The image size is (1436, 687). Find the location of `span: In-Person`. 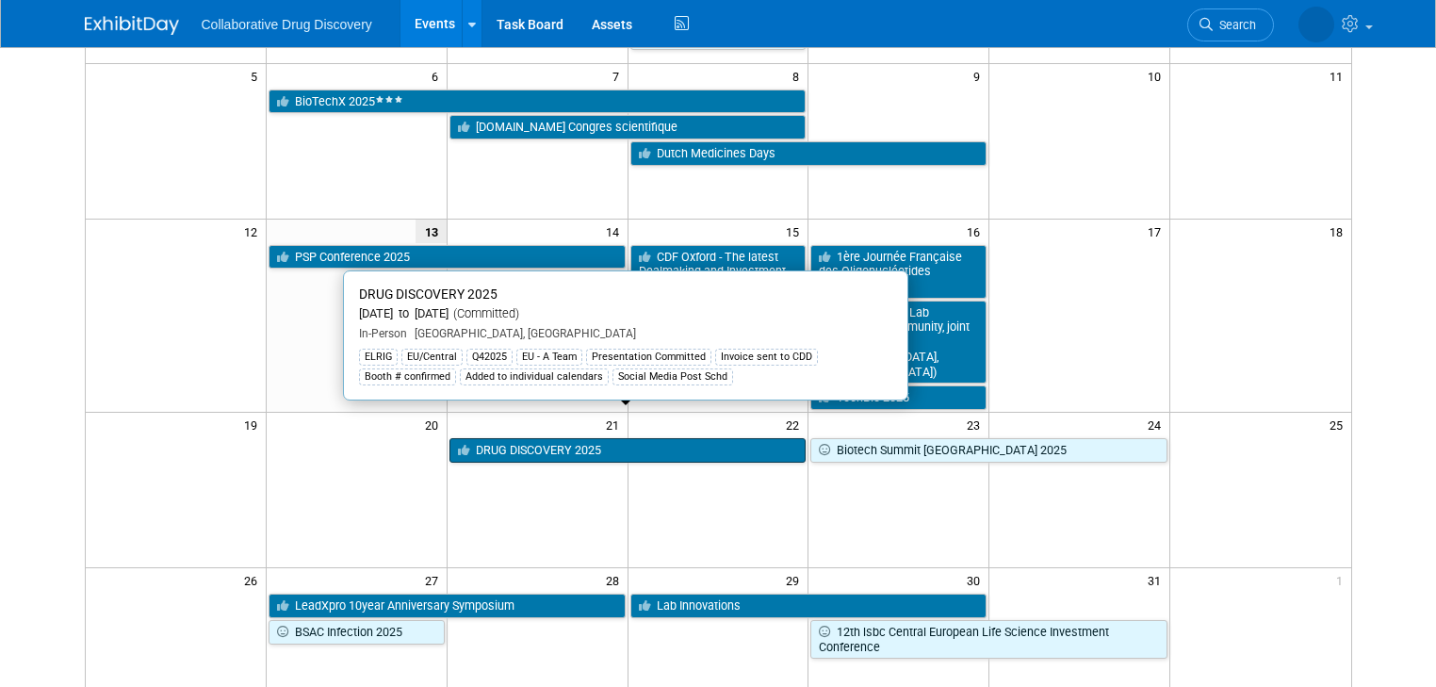

span: In-Person is located at coordinates (383, 334).